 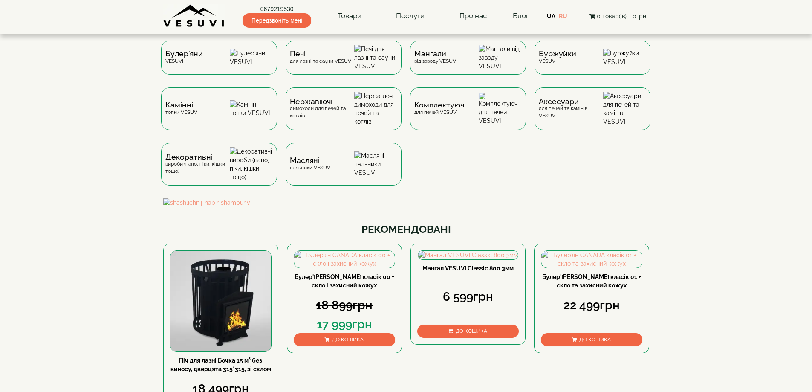 What do you see at coordinates (410, 16) in the screenshot?
I see `a: Послуги` at bounding box center [410, 16].